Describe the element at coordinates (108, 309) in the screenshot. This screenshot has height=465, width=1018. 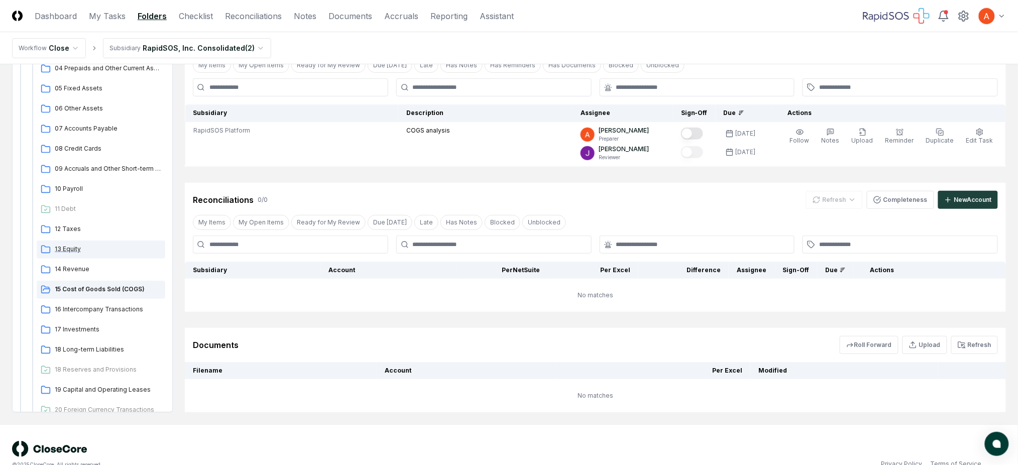
I see `span: 16 Intercompany Transactions` at that location.